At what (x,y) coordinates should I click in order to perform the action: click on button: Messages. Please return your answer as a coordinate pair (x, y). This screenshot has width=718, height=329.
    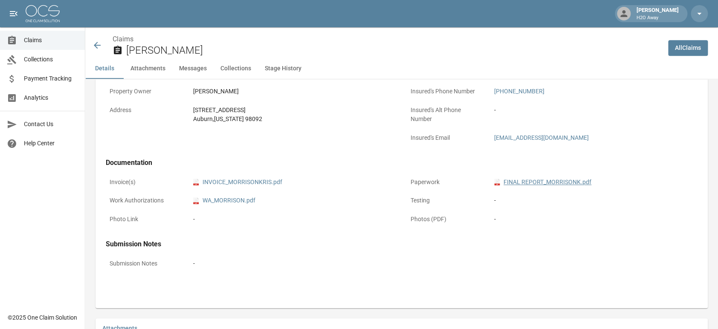
    Looking at the image, I should click on (193, 69).